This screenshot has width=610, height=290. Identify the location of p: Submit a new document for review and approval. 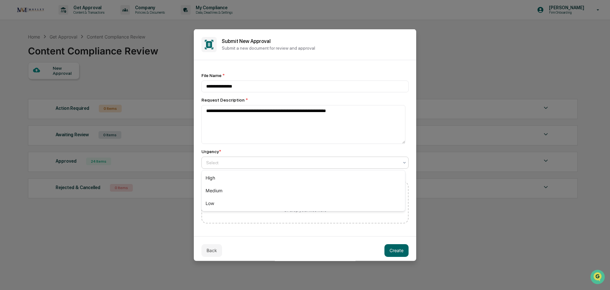
(315, 48).